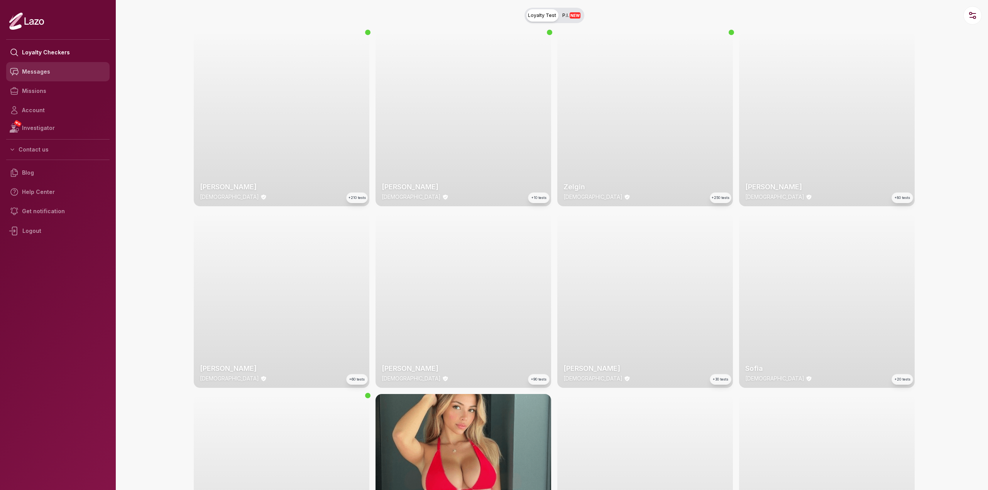 The height and width of the screenshot is (490, 988). Describe the element at coordinates (357, 198) in the screenshot. I see `span: +210 tests` at that location.